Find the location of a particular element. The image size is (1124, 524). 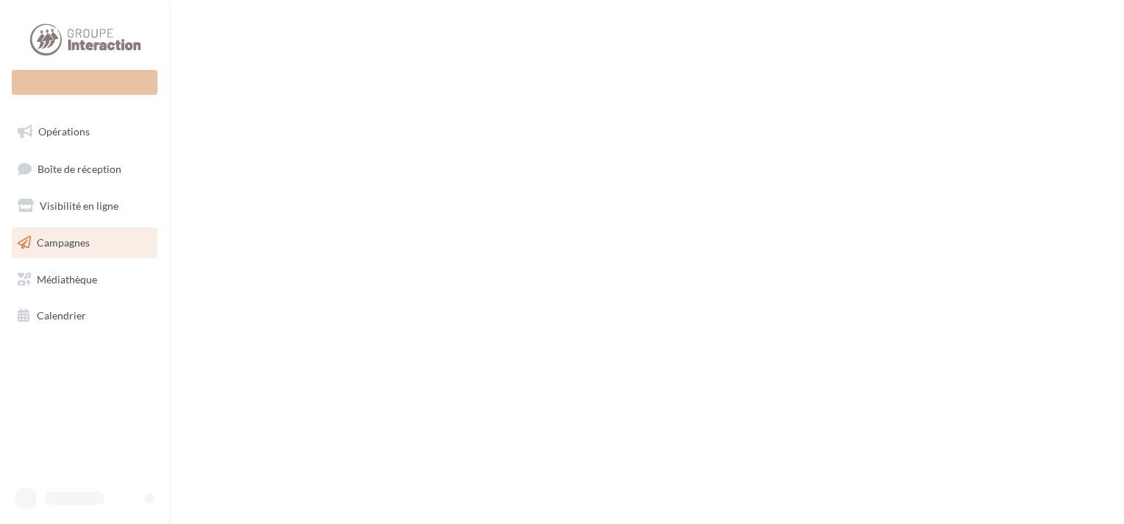

a: Opérations is located at coordinates (85, 132).